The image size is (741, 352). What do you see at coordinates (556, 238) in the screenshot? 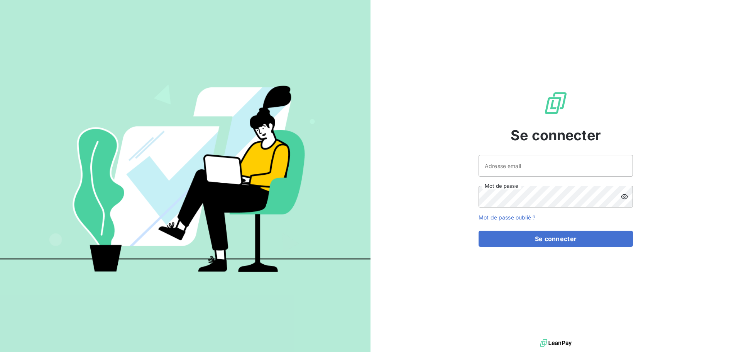
I see `button: Se connecter` at bounding box center [556, 238].